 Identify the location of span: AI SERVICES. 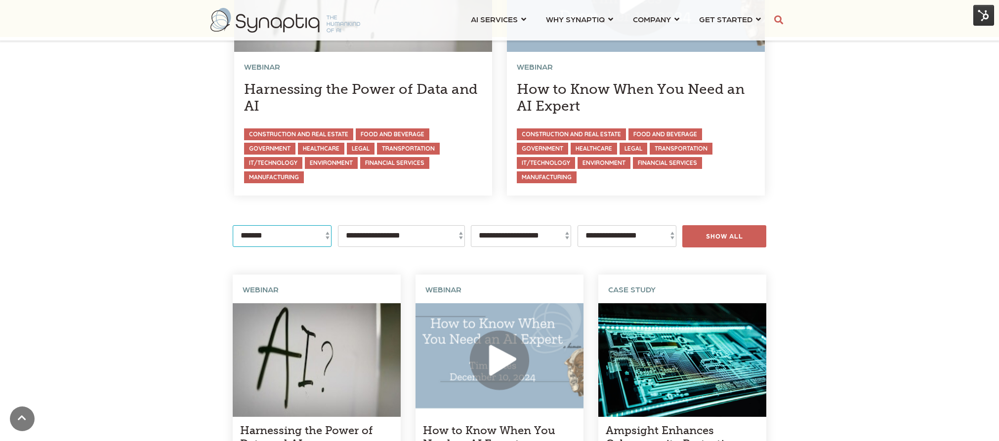
(494, 19).